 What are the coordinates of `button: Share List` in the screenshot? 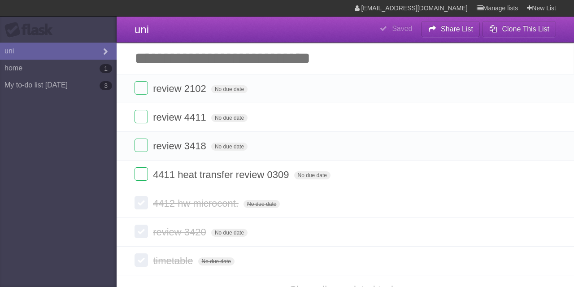 It's located at (451, 29).